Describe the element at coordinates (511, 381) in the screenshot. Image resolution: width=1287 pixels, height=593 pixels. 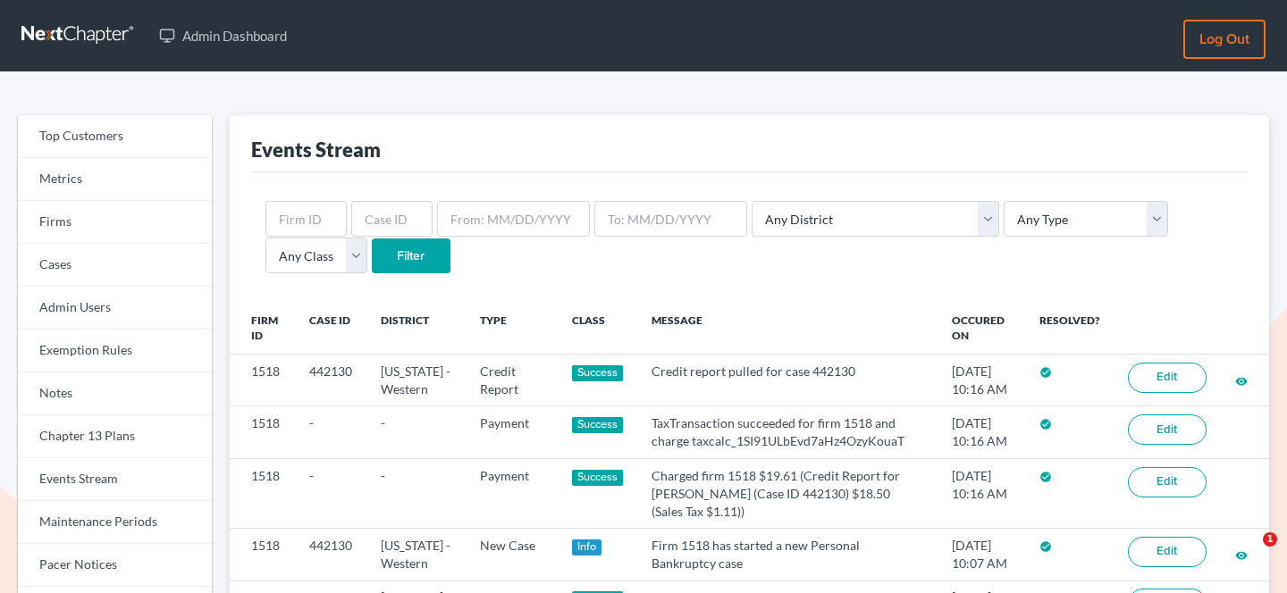
I see `td: Credit Report` at that location.